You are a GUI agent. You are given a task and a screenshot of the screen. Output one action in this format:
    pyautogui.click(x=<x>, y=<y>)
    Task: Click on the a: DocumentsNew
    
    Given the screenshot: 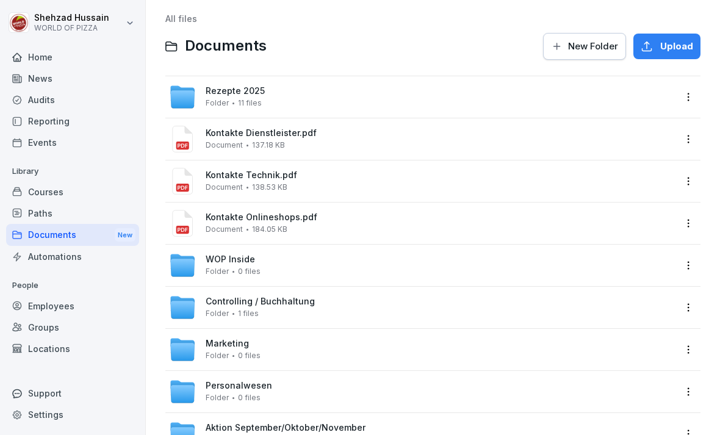 What is the action you would take?
    pyautogui.click(x=73, y=235)
    